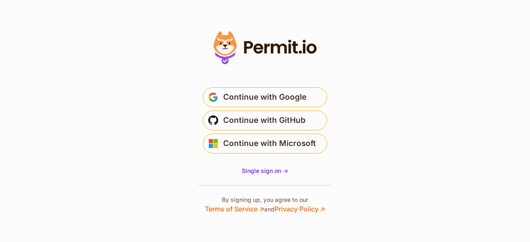 Image resolution: width=530 pixels, height=242 pixels. What do you see at coordinates (264, 97) in the screenshot?
I see `span: Continue with Google` at bounding box center [264, 97].